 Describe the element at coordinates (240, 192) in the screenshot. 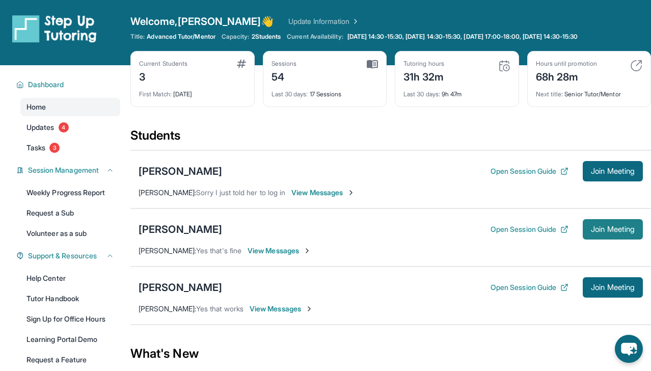

I see `span: Sorry I just told her to log in` at that location.